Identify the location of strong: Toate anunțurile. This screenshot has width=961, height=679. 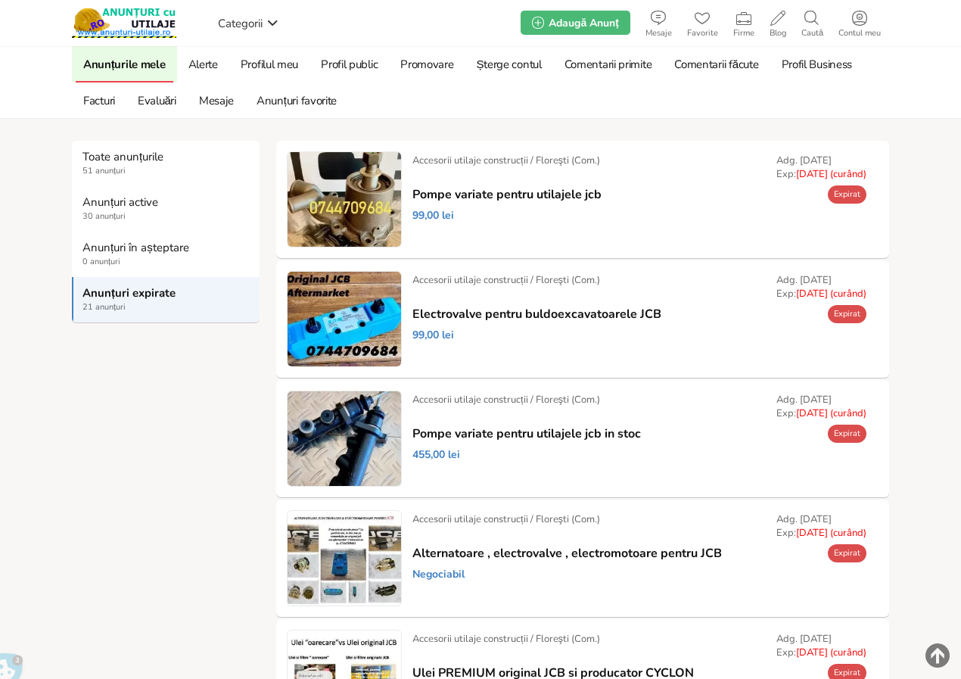
(166, 157).